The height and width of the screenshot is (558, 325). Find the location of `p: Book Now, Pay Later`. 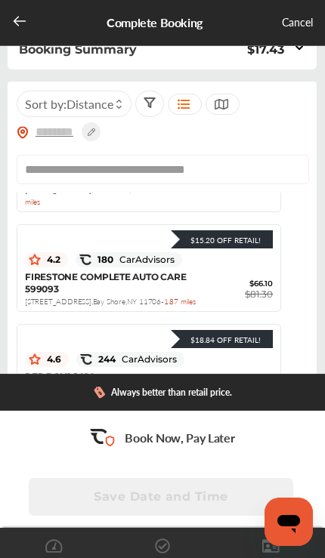

p: Book Now, Pay Later is located at coordinates (179, 437).